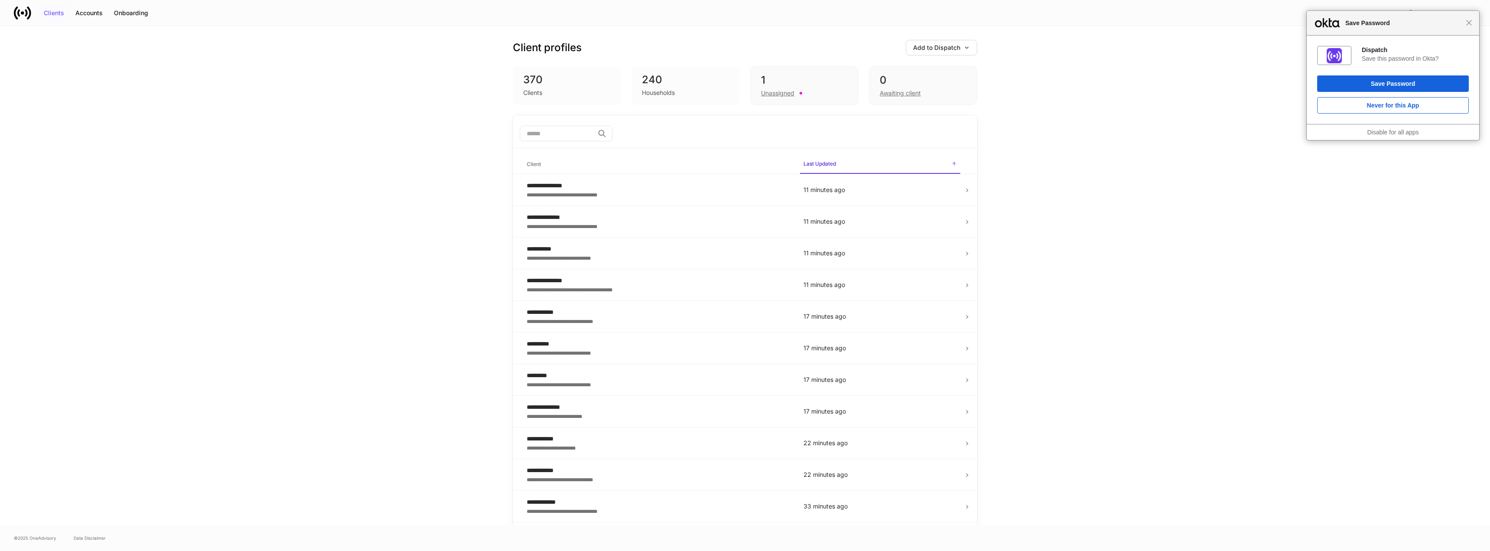 The height and width of the screenshot is (551, 1490). I want to click on span: Last Updated, so click(880, 164).